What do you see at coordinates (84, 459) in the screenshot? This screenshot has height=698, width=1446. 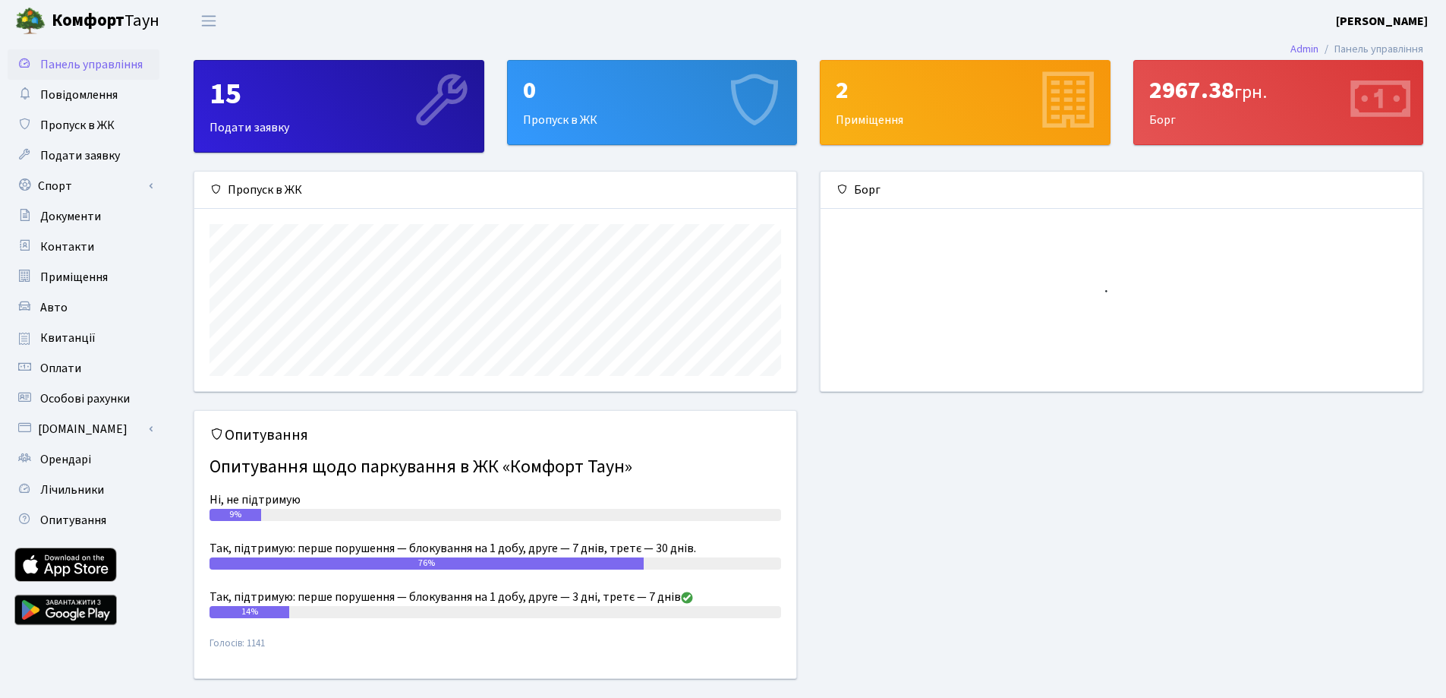 I see `a: Орендарі` at bounding box center [84, 459].